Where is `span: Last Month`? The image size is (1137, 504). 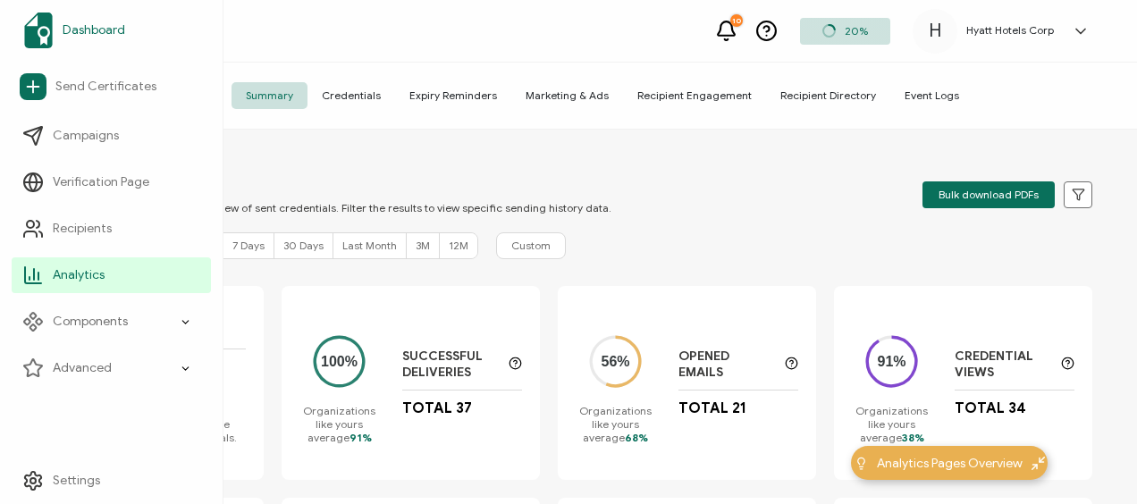
span: Last Month is located at coordinates (369, 245).